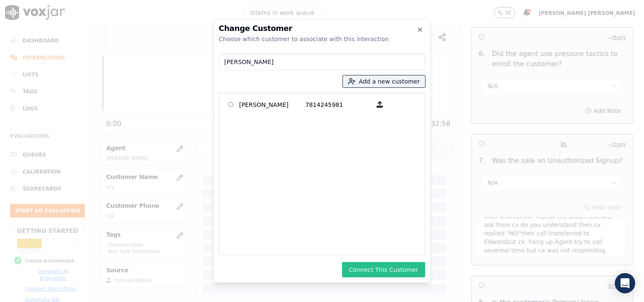  What do you see at coordinates (625, 284) in the screenshot?
I see `div: Open Intercom Messenger` at bounding box center [625, 284].